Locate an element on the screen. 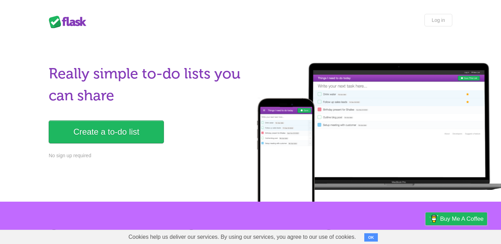 The width and height of the screenshot is (501, 244). span: Buy me a coffee is located at coordinates (461, 219).